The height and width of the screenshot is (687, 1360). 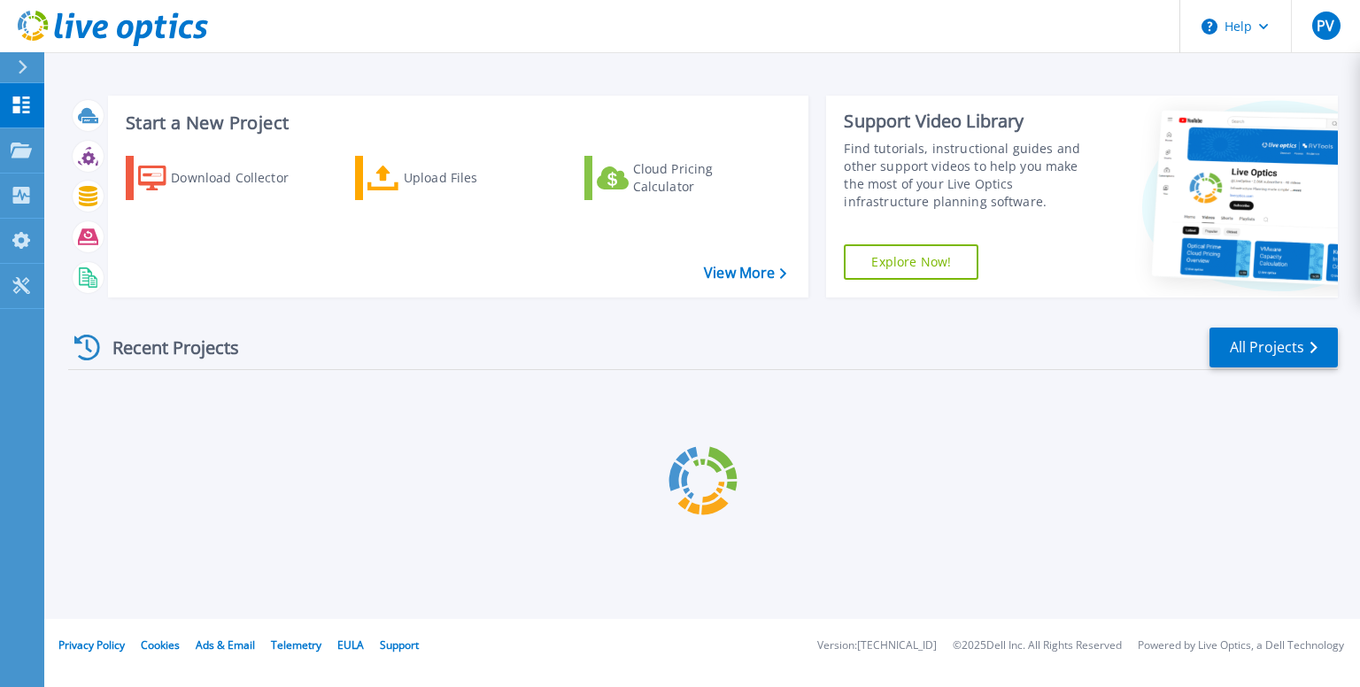 What do you see at coordinates (475, 178) in the screenshot?
I see `div: Upload Files` at bounding box center [475, 178].